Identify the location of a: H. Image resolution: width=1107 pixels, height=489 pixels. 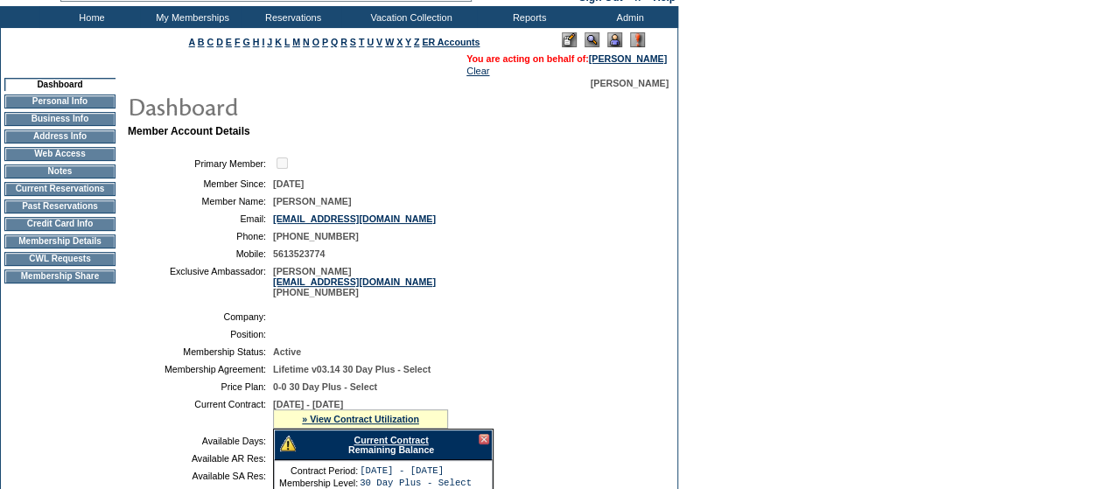
(257, 42).